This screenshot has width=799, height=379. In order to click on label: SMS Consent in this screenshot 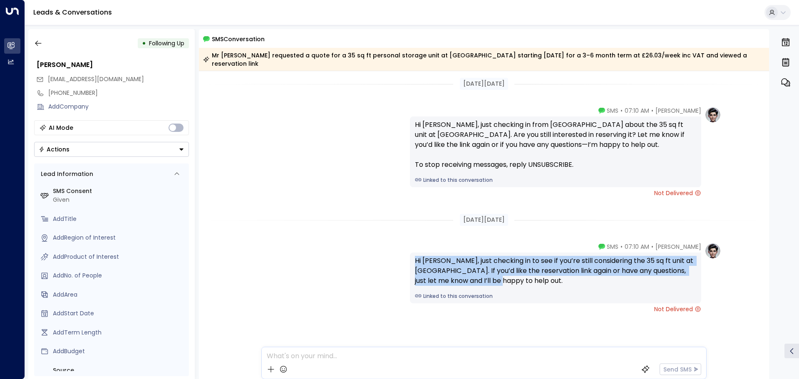, I will do `click(119, 191)`.